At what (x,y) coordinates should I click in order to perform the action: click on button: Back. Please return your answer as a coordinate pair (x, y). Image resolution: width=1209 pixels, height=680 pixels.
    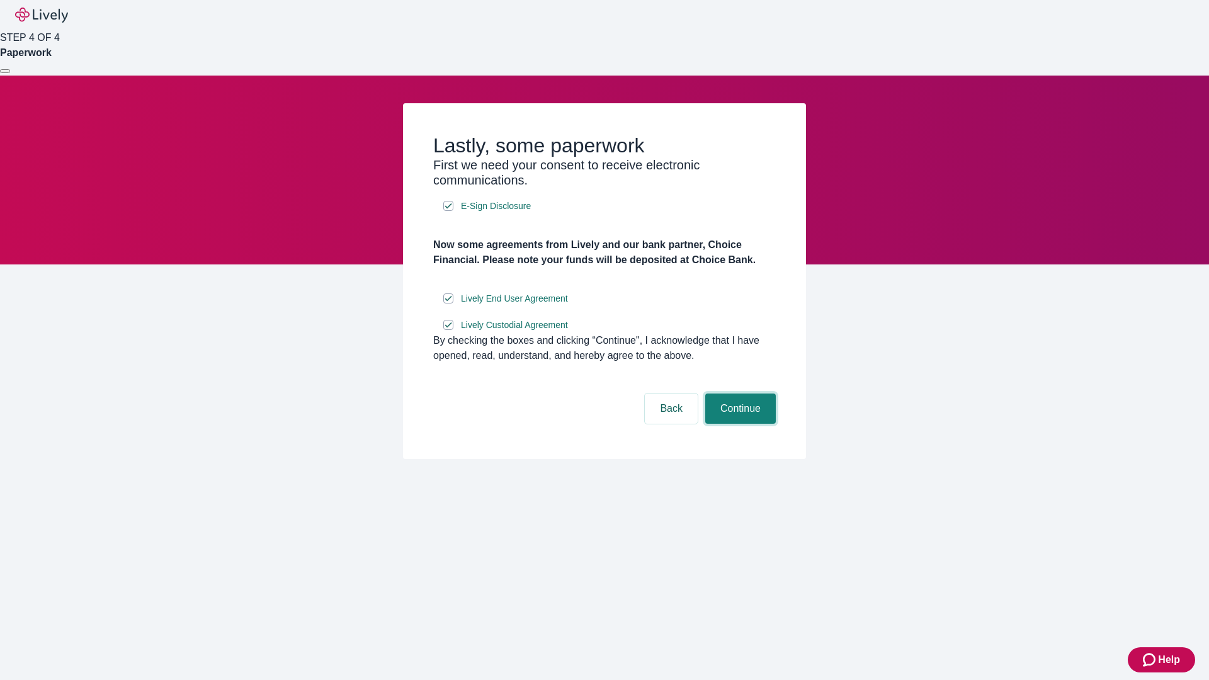
    Looking at the image, I should click on (671, 409).